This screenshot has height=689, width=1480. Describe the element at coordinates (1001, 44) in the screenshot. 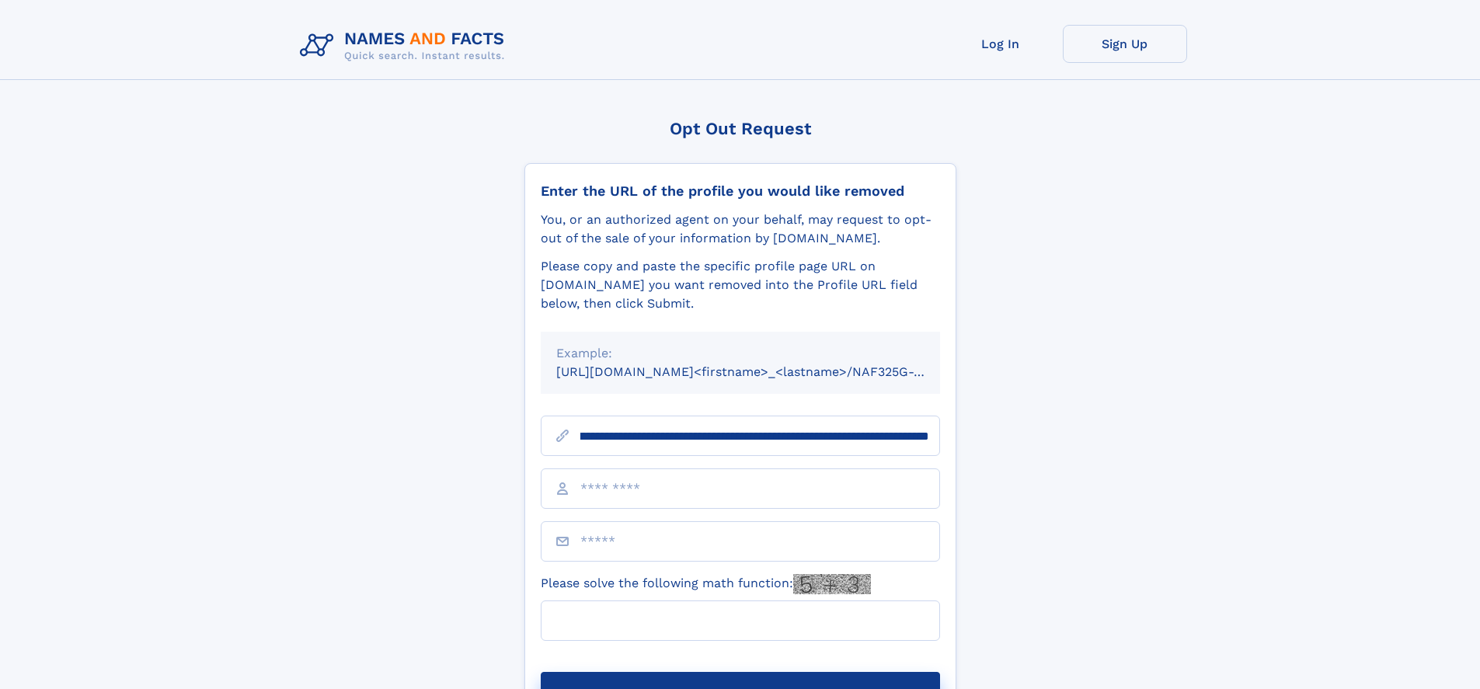

I see `a: Log In` at that location.